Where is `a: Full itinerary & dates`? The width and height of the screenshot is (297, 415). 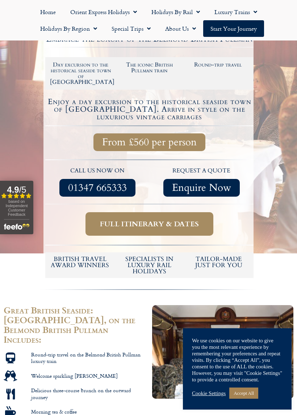
a: Full itinerary & dates is located at coordinates (149, 224).